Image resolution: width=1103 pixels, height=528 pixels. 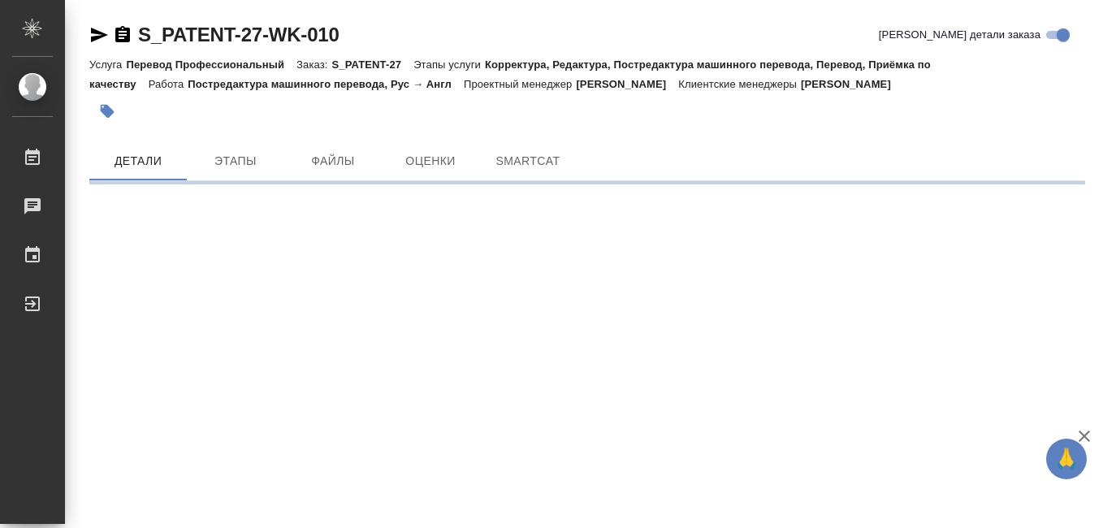 What do you see at coordinates (528, 161) in the screenshot?
I see `span: SmartCat` at bounding box center [528, 161].